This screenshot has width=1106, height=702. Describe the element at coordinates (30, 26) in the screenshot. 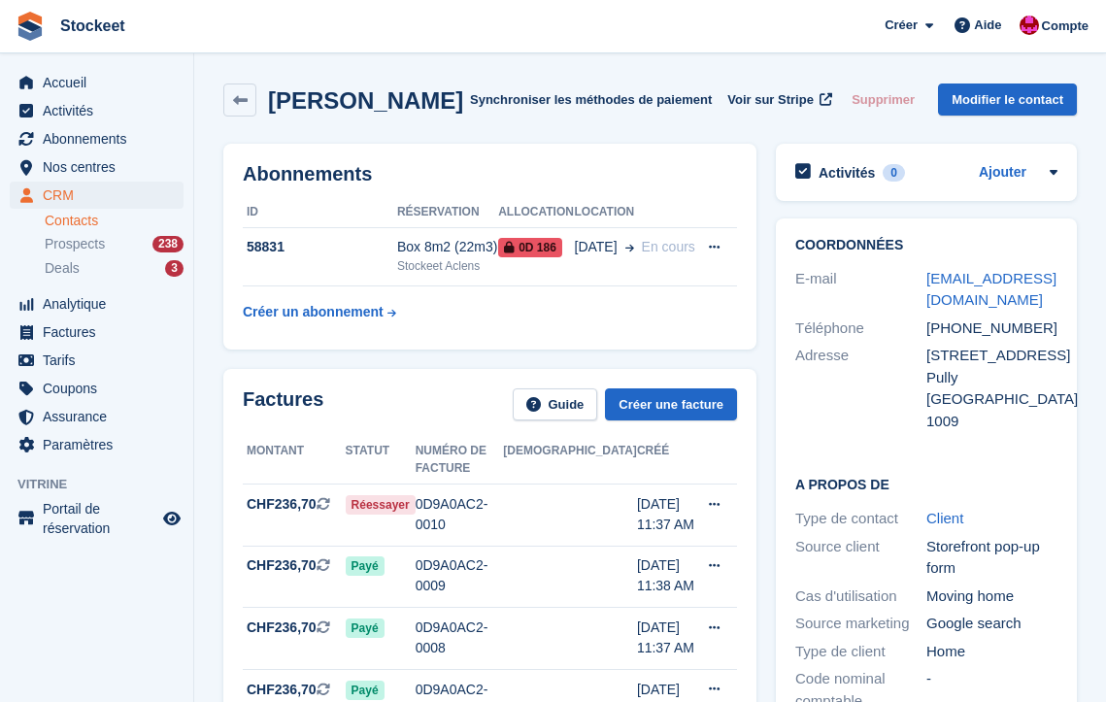

I see `img: stora-icon-8386f47178a22dfd0bd8f6a31ec36ba5ce8667c1dd55bd0f319d3a0aa187defe.svg` at that location.